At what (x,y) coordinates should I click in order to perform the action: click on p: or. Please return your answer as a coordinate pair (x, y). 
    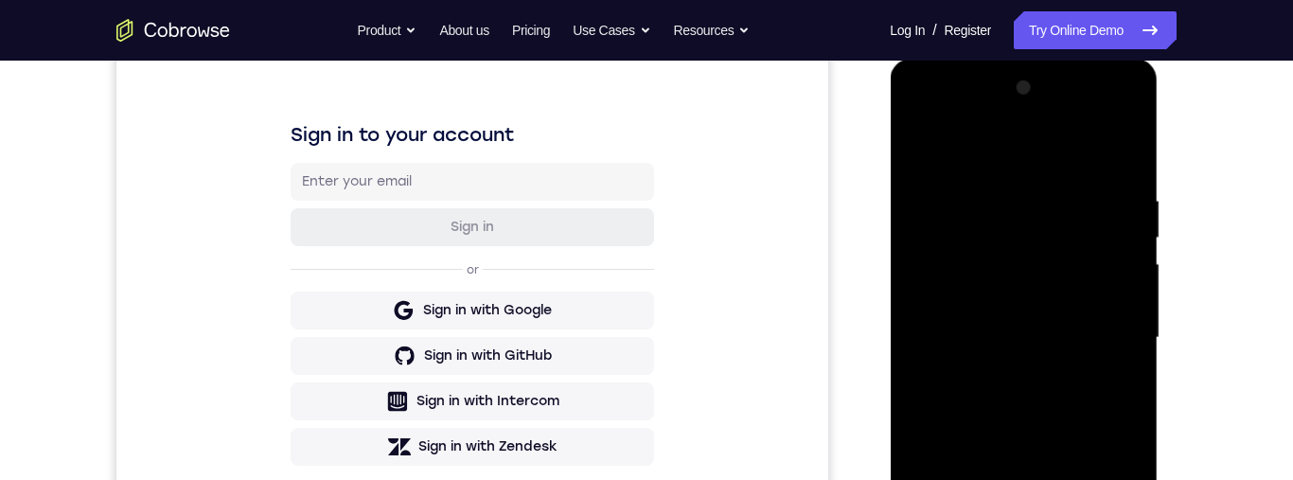
    Looking at the image, I should click on (356, 278).